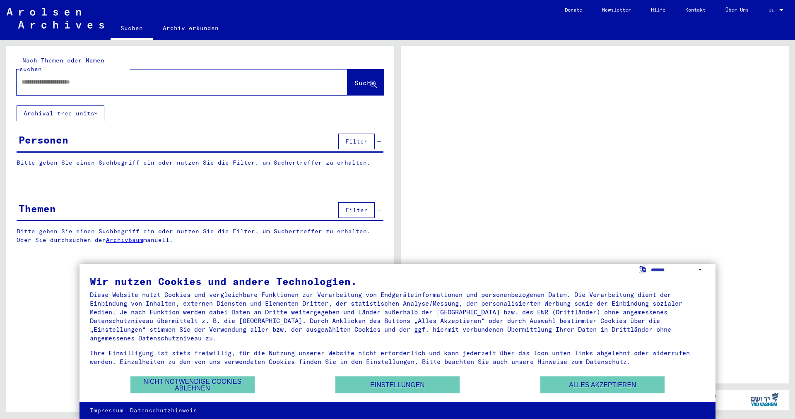 The width and height of the screenshot is (795, 419). What do you see at coordinates (773, 10) in the screenshot?
I see `span: DE` at bounding box center [773, 10].